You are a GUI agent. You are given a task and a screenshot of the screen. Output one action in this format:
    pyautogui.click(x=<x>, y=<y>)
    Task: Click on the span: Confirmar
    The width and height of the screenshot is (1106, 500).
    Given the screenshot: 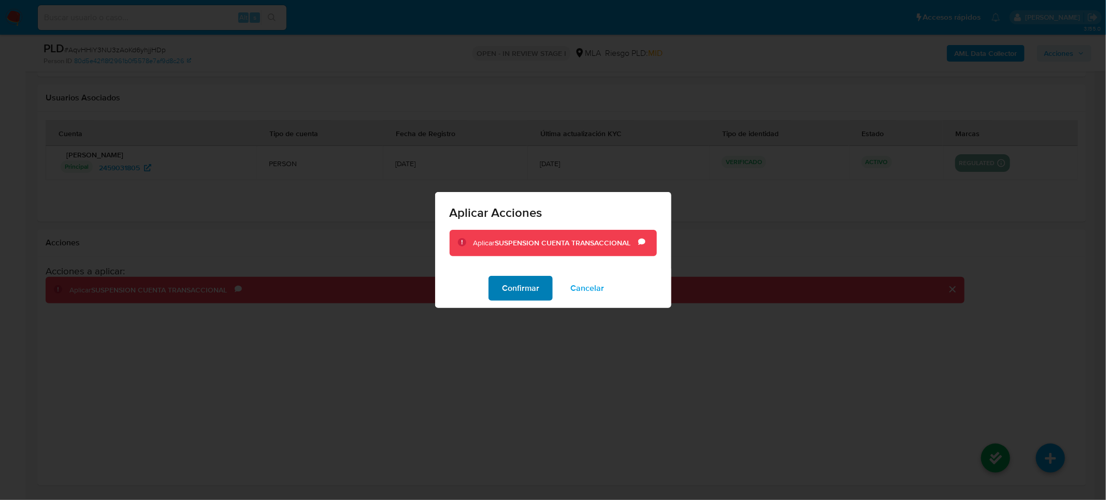 What is the action you would take?
    pyautogui.click(x=521, y=289)
    